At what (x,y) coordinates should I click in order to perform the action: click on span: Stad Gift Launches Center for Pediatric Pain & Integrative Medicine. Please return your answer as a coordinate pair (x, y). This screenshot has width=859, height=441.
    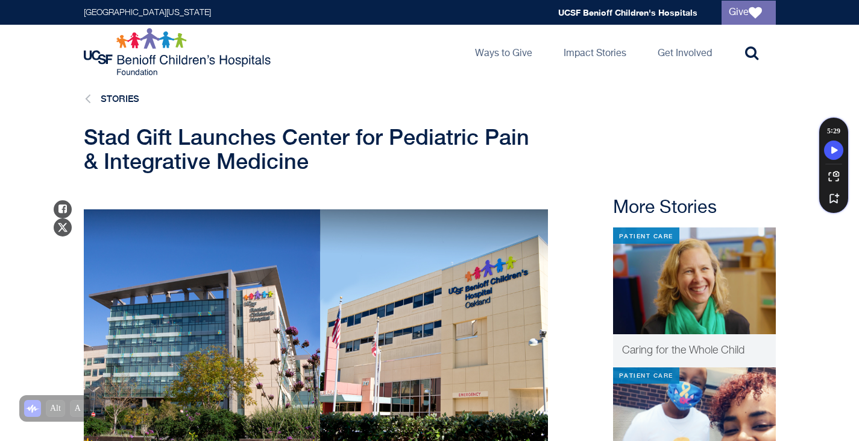
    Looking at the image, I should click on (306, 149).